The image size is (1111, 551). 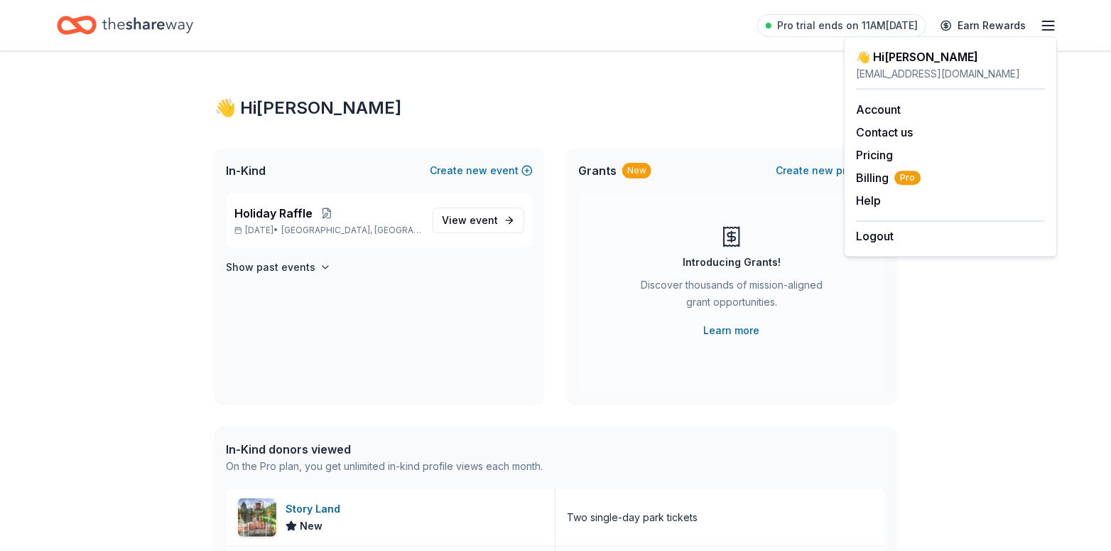 What do you see at coordinates (470, 220) in the screenshot?
I see `span: View` at bounding box center [470, 220].